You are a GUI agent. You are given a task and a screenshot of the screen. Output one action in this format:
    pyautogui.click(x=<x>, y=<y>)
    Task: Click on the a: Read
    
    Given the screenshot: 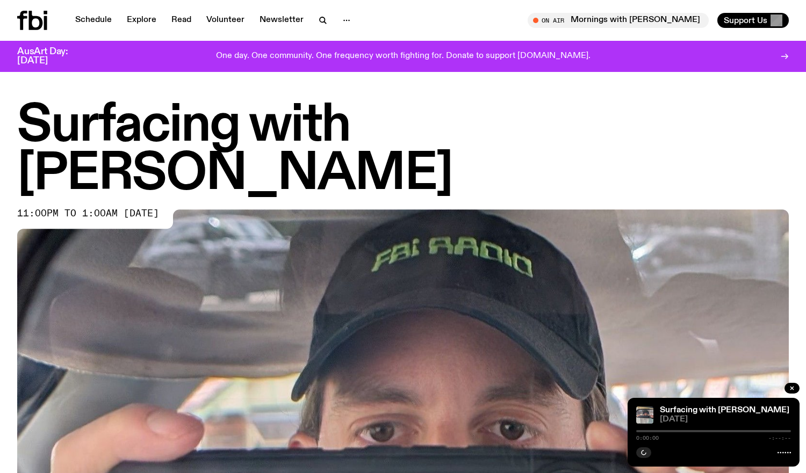 What is the action you would take?
    pyautogui.click(x=181, y=20)
    